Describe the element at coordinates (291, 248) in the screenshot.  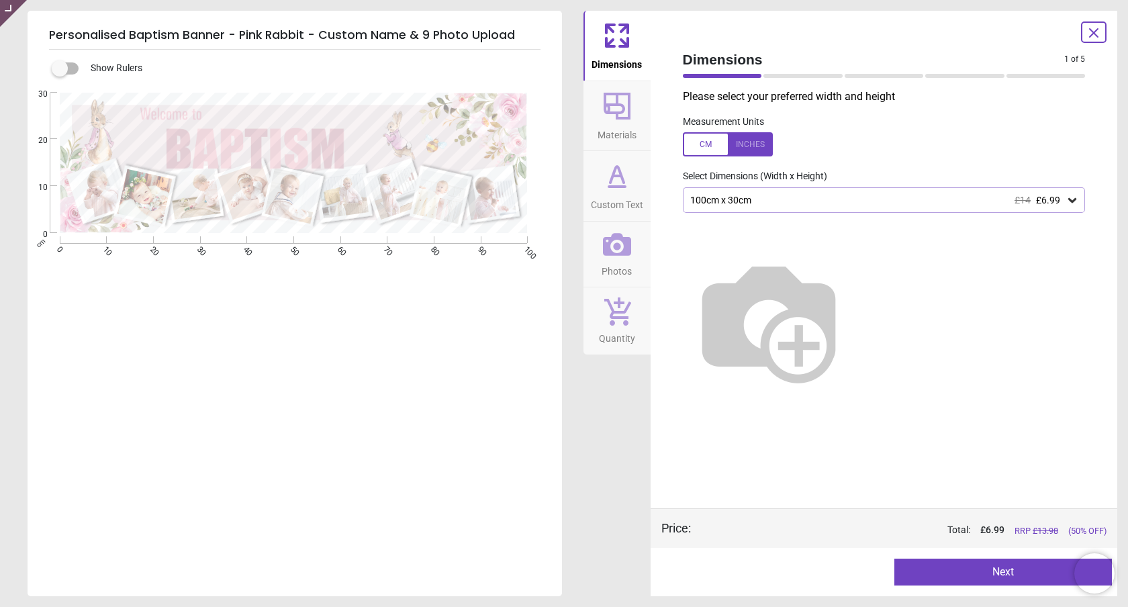
I see `span: 50` at that location.